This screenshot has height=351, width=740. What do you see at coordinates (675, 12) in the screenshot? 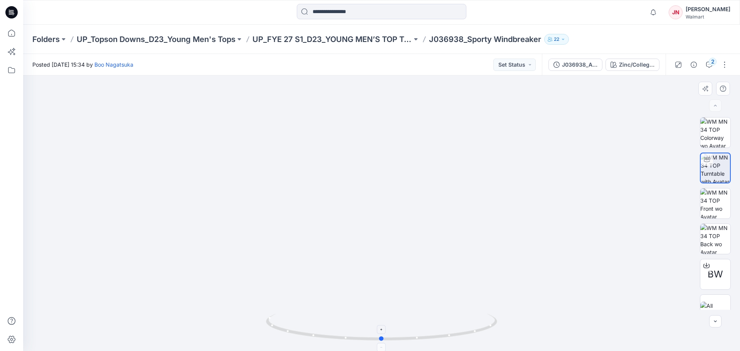
I see `div: JN` at bounding box center [675, 12].